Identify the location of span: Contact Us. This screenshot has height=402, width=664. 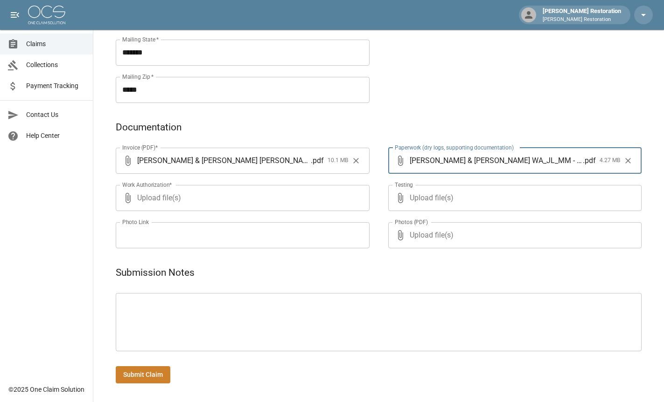
(55, 115).